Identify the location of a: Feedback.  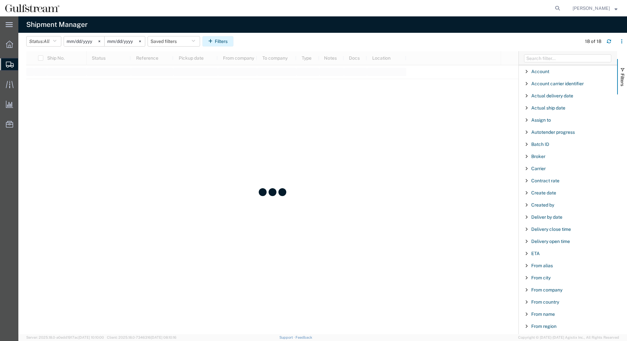
(304, 338).